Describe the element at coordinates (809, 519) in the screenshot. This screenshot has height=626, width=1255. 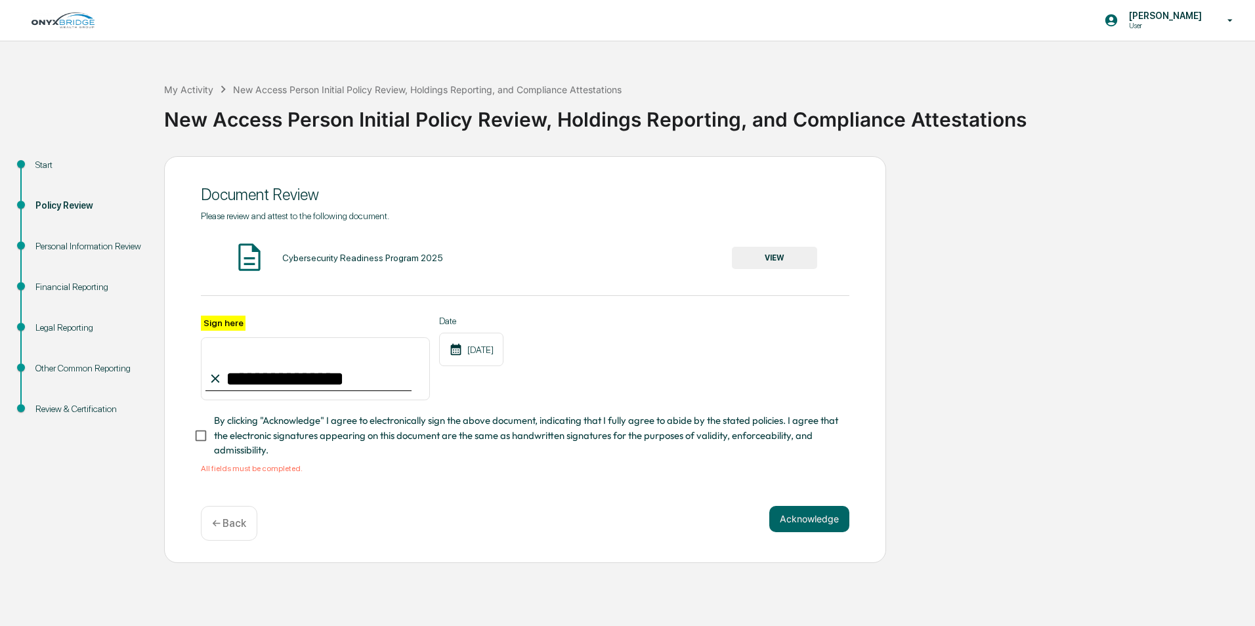
I see `button: Acknowledge` at that location.